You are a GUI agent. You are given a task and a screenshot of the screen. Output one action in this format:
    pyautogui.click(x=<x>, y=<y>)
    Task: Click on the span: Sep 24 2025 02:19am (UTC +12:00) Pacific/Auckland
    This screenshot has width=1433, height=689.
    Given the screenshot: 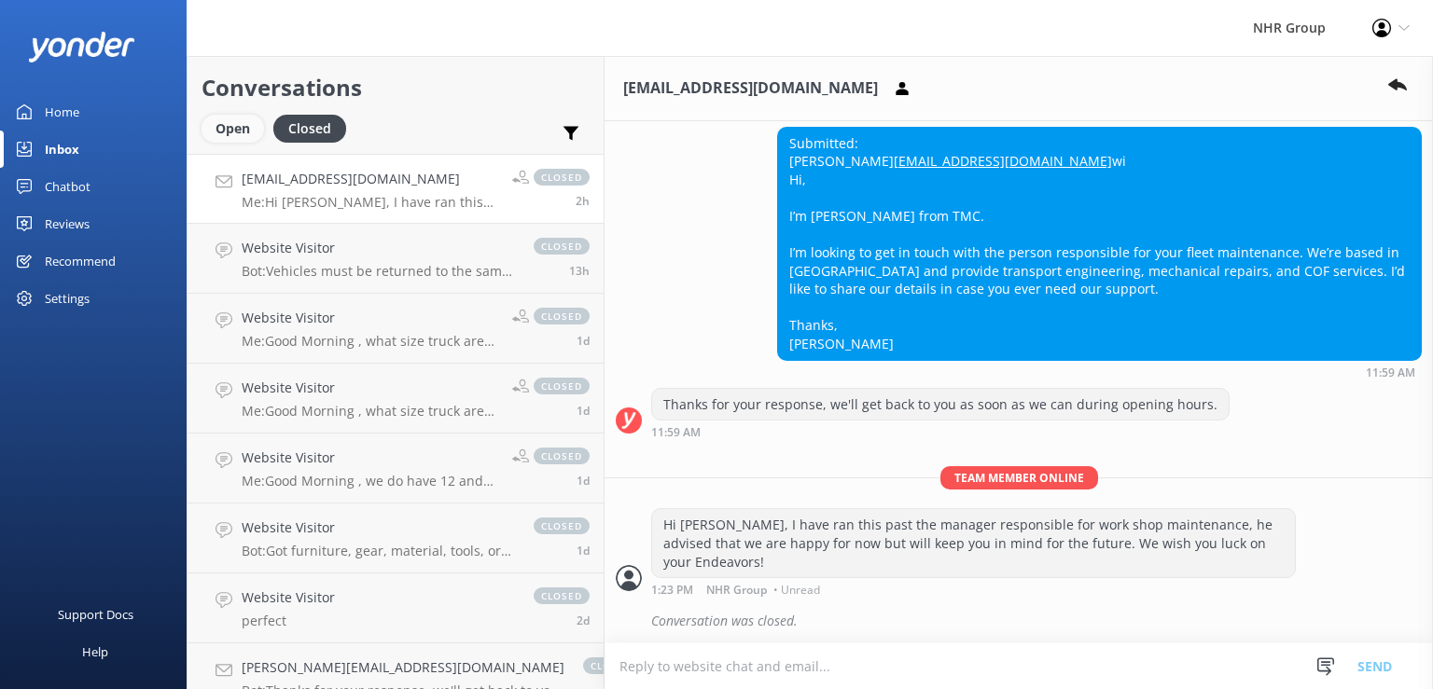 What is the action you would take?
    pyautogui.click(x=579, y=270)
    